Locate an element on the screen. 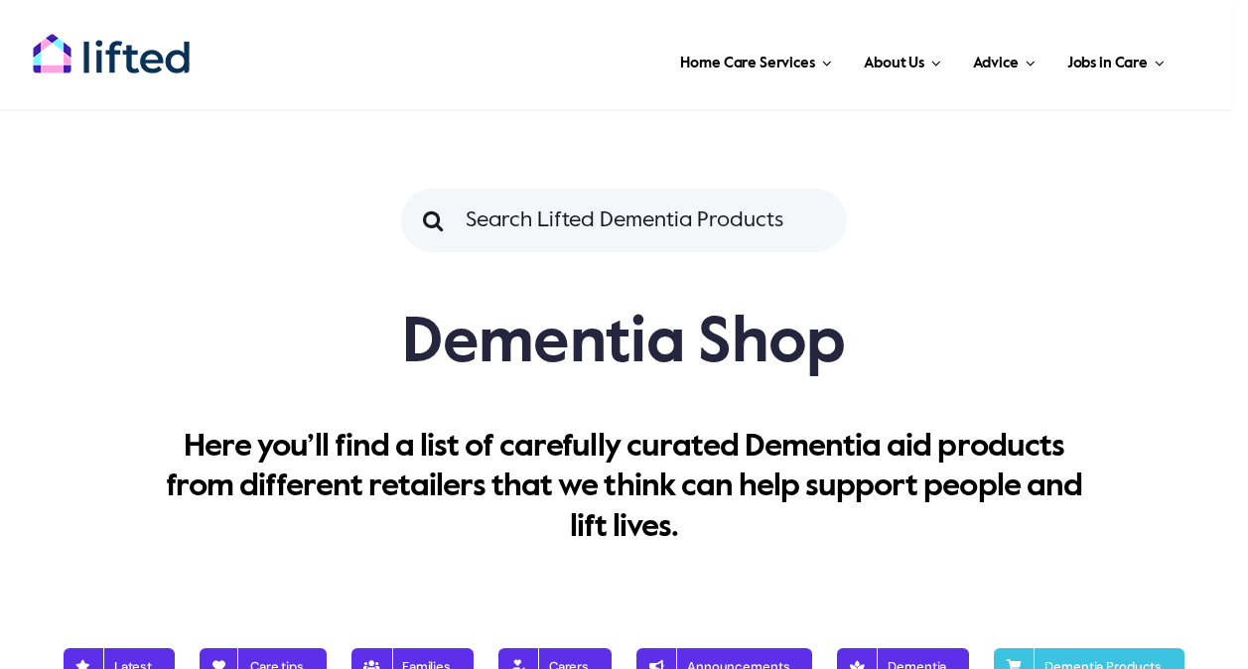 Image resolution: width=1248 pixels, height=669 pixels. a: About Us is located at coordinates (902, 60).